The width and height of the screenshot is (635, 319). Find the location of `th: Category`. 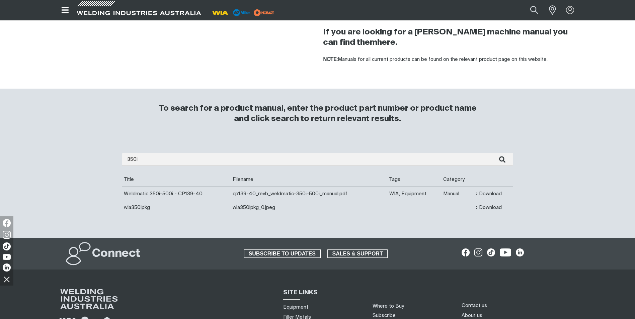

th: Category is located at coordinates (458, 180).